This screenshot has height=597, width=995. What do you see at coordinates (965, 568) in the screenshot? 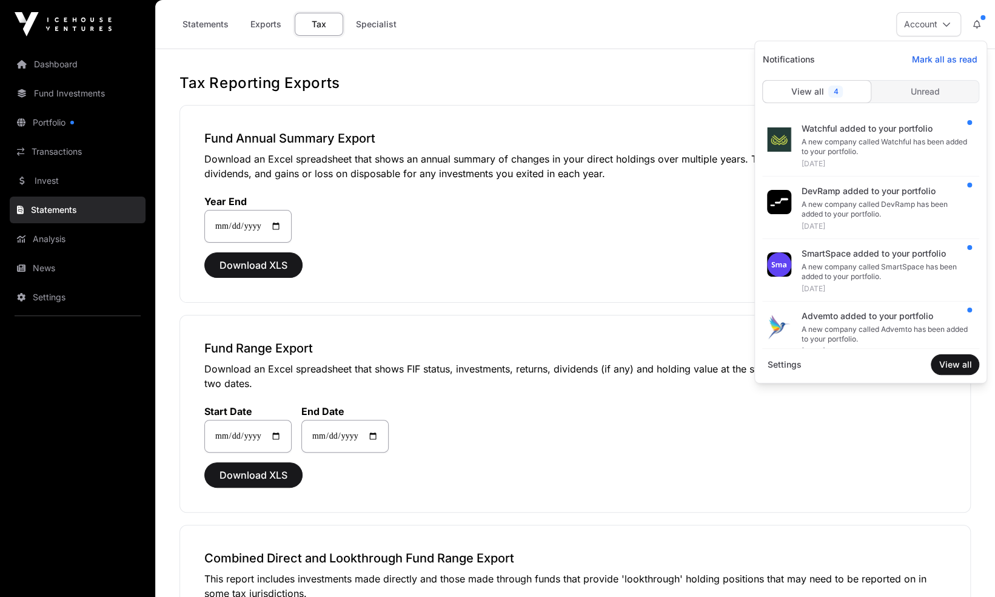
I see `div: 聊天小组件` at bounding box center [965, 568].